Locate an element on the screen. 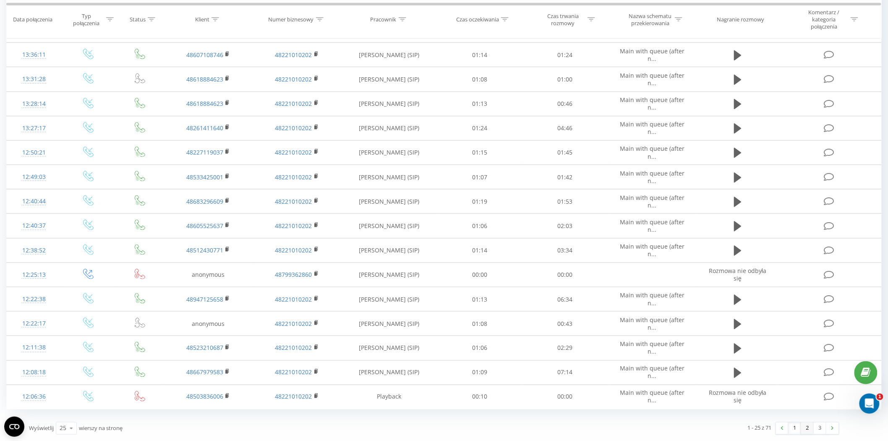 This screenshot has width=888, height=441. a: 48227119037 is located at coordinates (205, 152).